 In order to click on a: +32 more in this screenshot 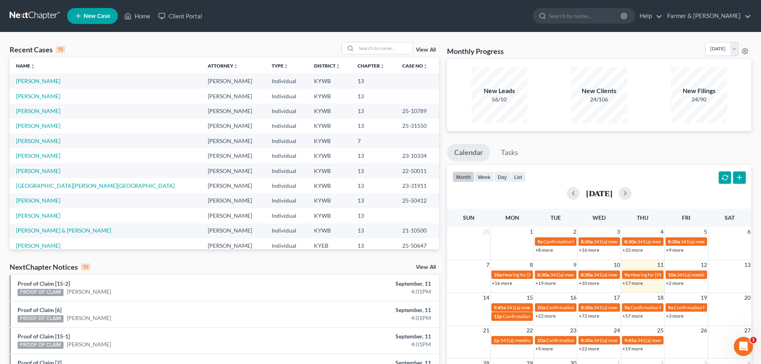, I will do `click(633, 250)`.